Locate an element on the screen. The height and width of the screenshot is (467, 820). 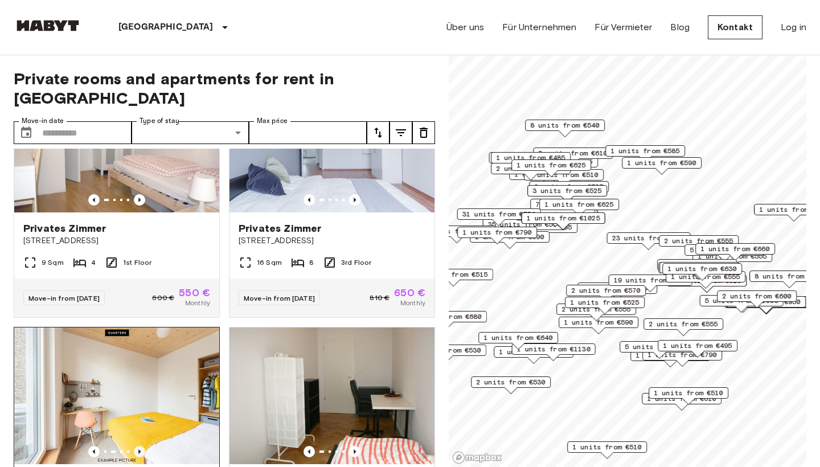
span: 3 units from €605 is located at coordinates (617, 288).